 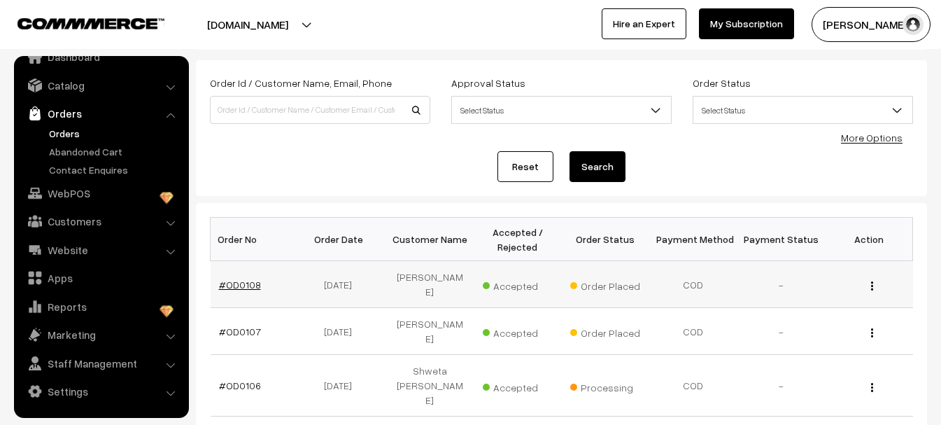 I want to click on a: WebPOS, so click(x=101, y=193).